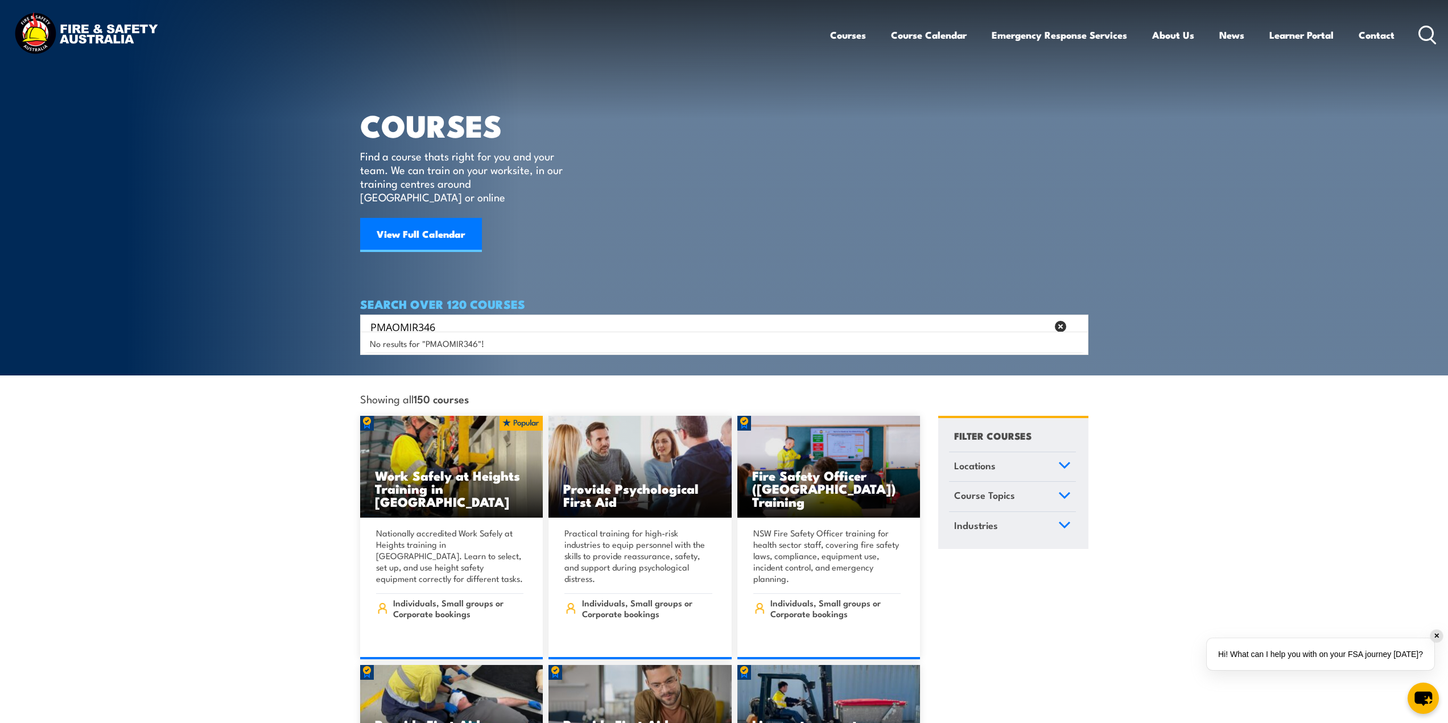  I want to click on span: No results for "PMAOMIR346"!, so click(427, 343).